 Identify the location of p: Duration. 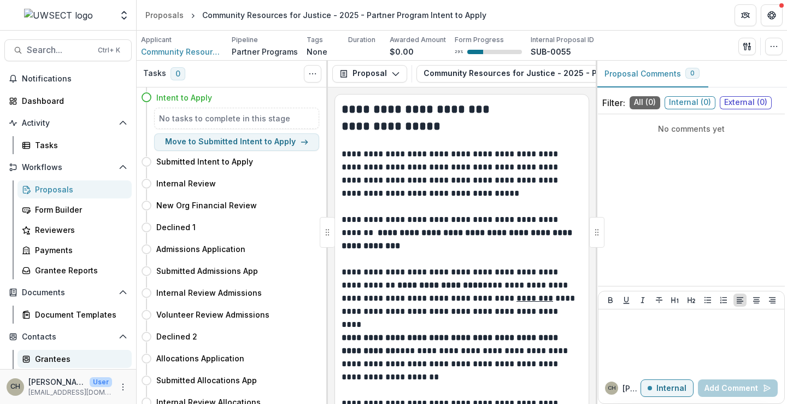
(362, 40).